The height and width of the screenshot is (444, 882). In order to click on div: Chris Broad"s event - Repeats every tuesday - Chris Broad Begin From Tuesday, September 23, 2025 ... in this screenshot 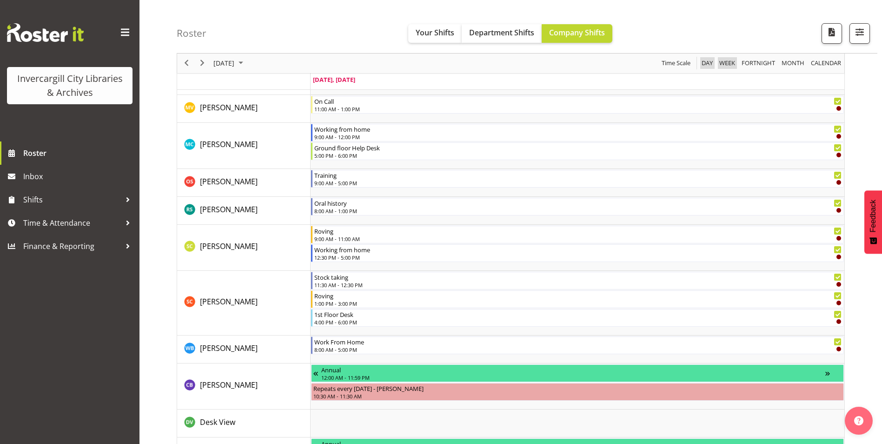, I will do `click(578, 392)`.